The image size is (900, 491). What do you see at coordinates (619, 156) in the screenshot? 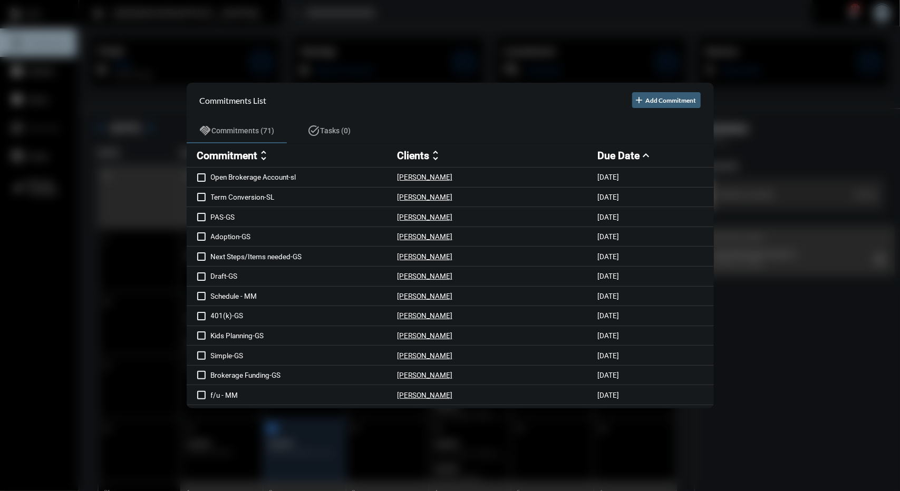
I see `h2: Due Date` at bounding box center [619, 156].